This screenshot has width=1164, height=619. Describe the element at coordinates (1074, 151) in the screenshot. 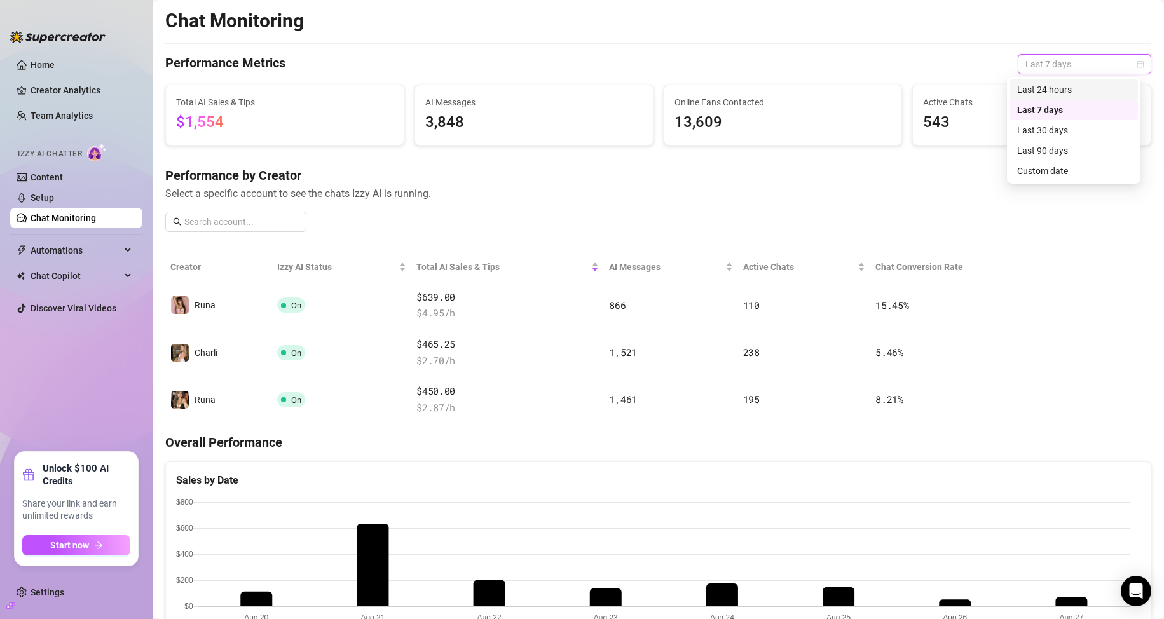

I see `div: Last 90 days` at that location.